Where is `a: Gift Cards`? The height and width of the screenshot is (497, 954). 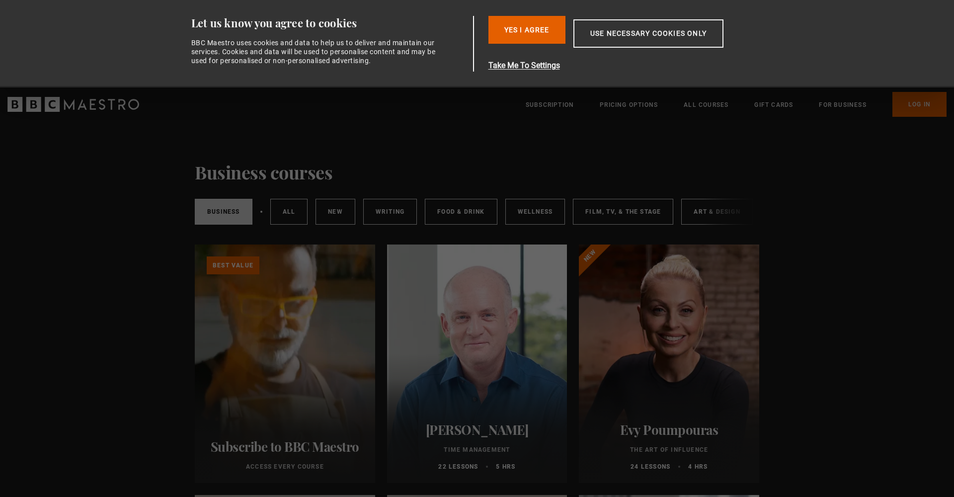 a: Gift Cards is located at coordinates (773, 105).